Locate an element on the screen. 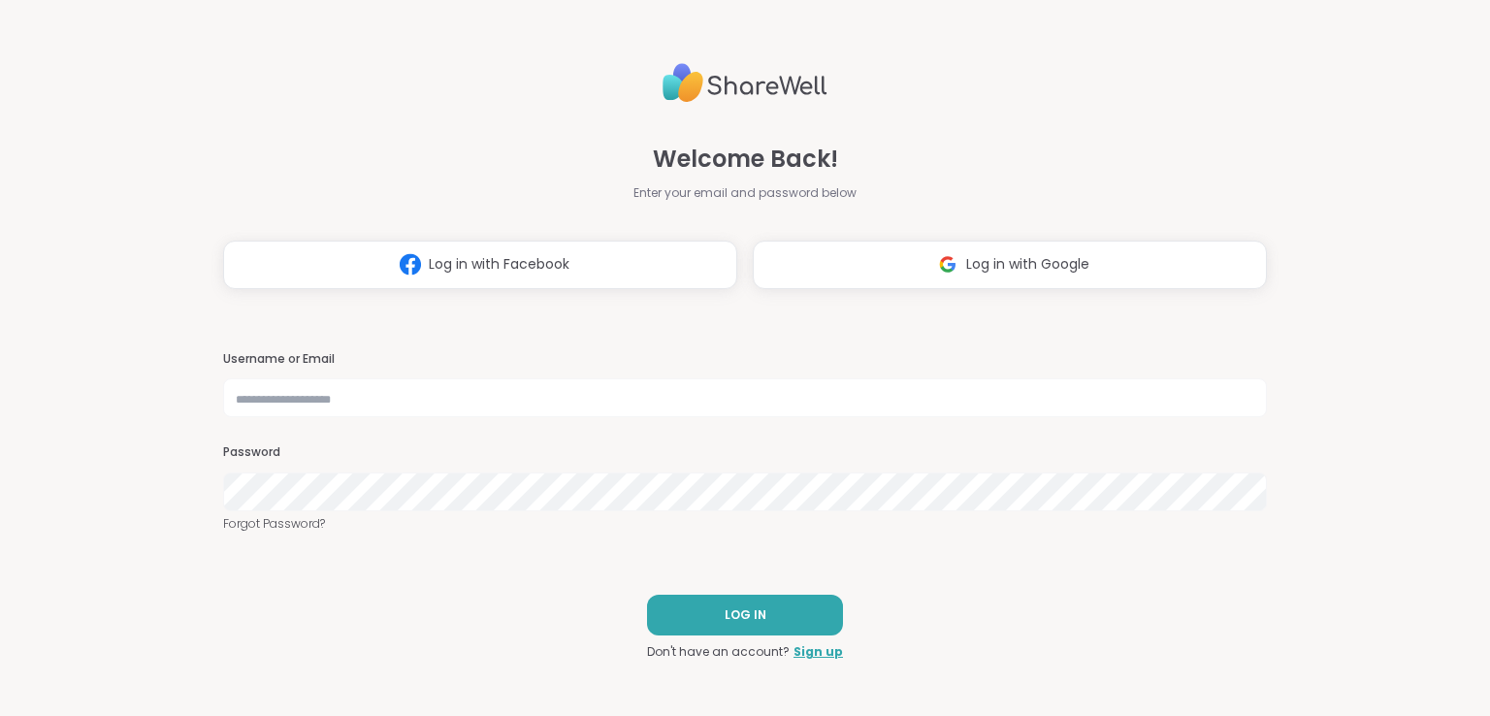  span: LOG IN is located at coordinates (745, 615).